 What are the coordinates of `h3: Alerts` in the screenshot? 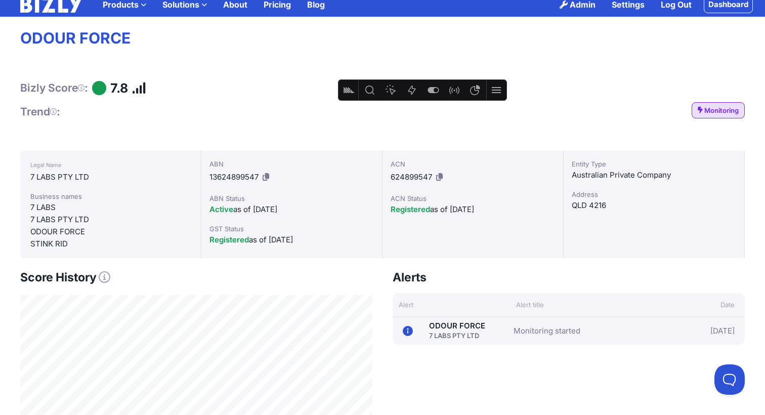 It's located at (409, 277).